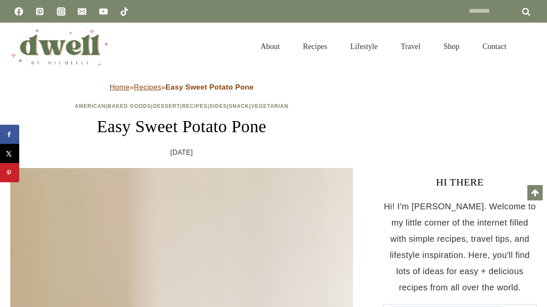 This screenshot has width=547, height=307. What do you see at coordinates (19, 12) in the screenshot?
I see `a: Facebook` at bounding box center [19, 12].